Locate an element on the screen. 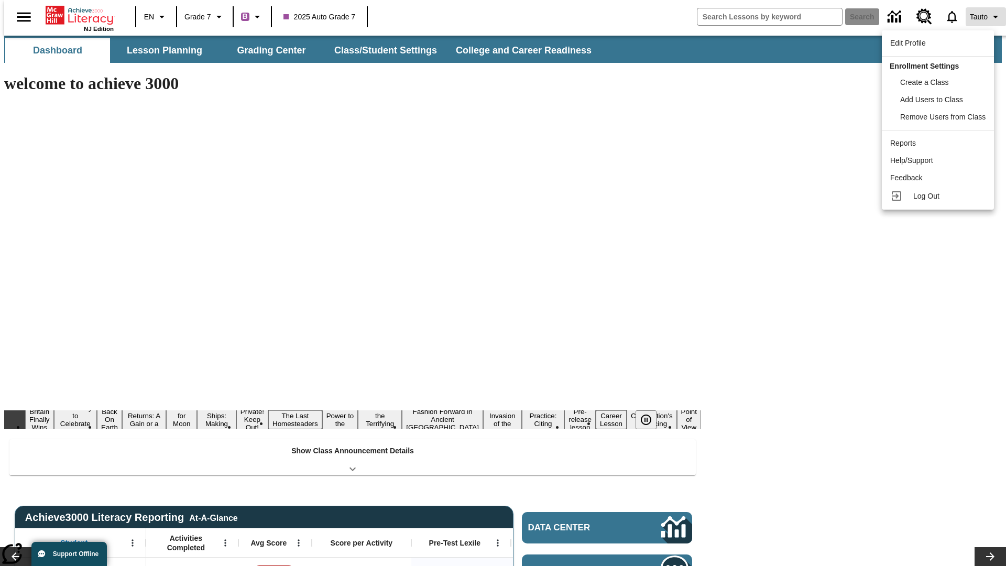 The image size is (1006, 566). span: Add Users to Class is located at coordinates (931, 100).